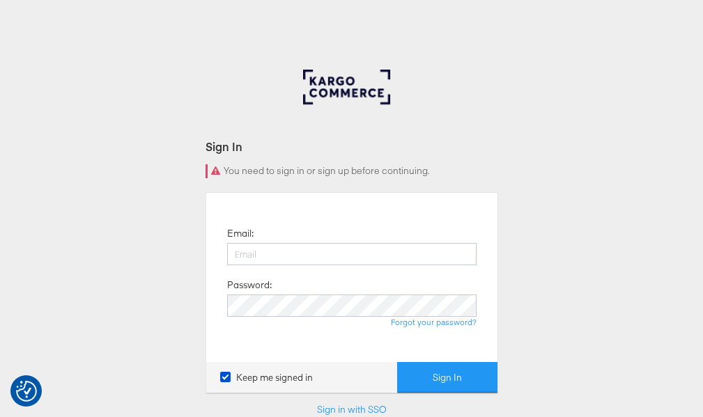 This screenshot has height=417, width=703. I want to click on a: Forgot your password?, so click(433, 322).